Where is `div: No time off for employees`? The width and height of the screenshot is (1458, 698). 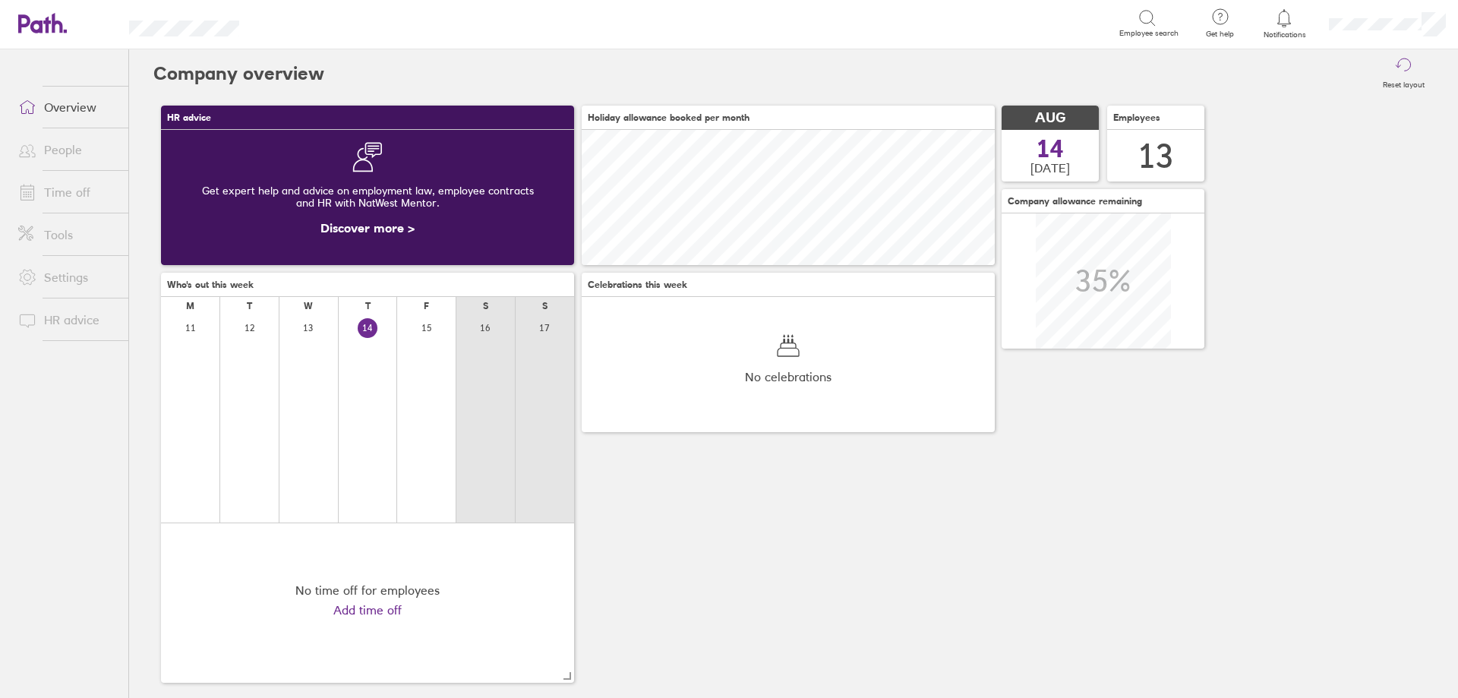 div: No time off for employees is located at coordinates (368, 590).